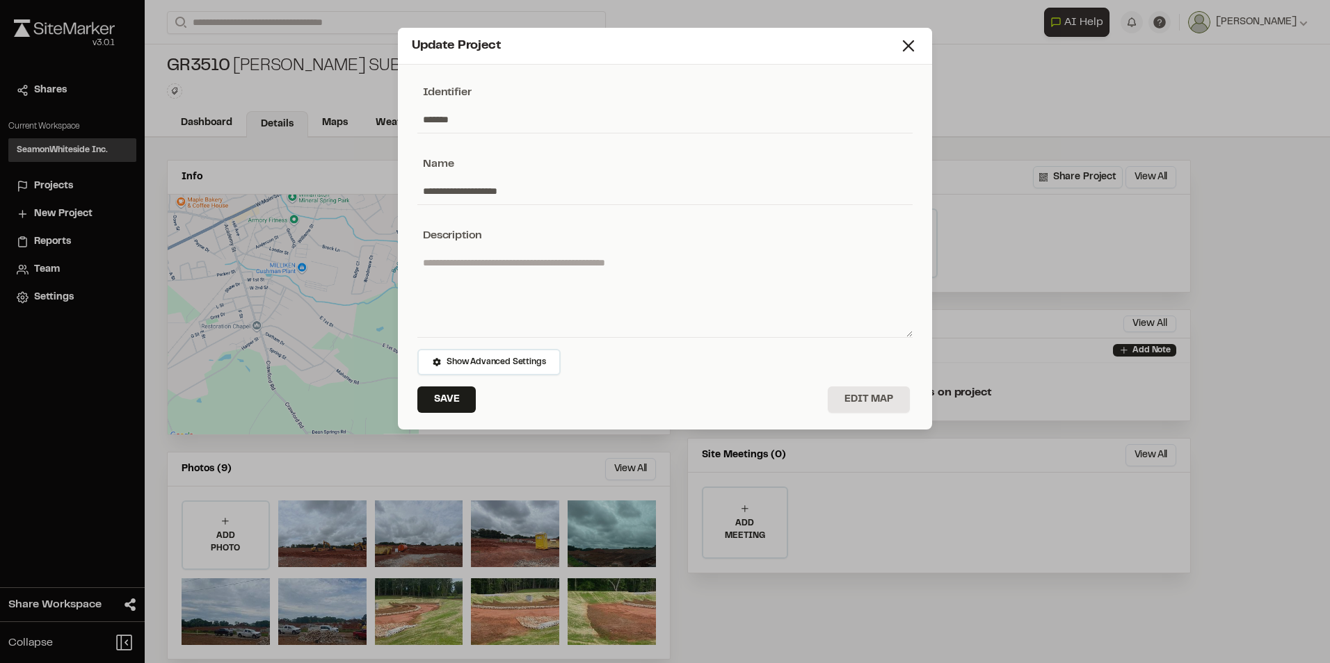 This screenshot has height=663, width=1330. What do you see at coordinates (446, 400) in the screenshot?
I see `button: Save` at bounding box center [446, 400].